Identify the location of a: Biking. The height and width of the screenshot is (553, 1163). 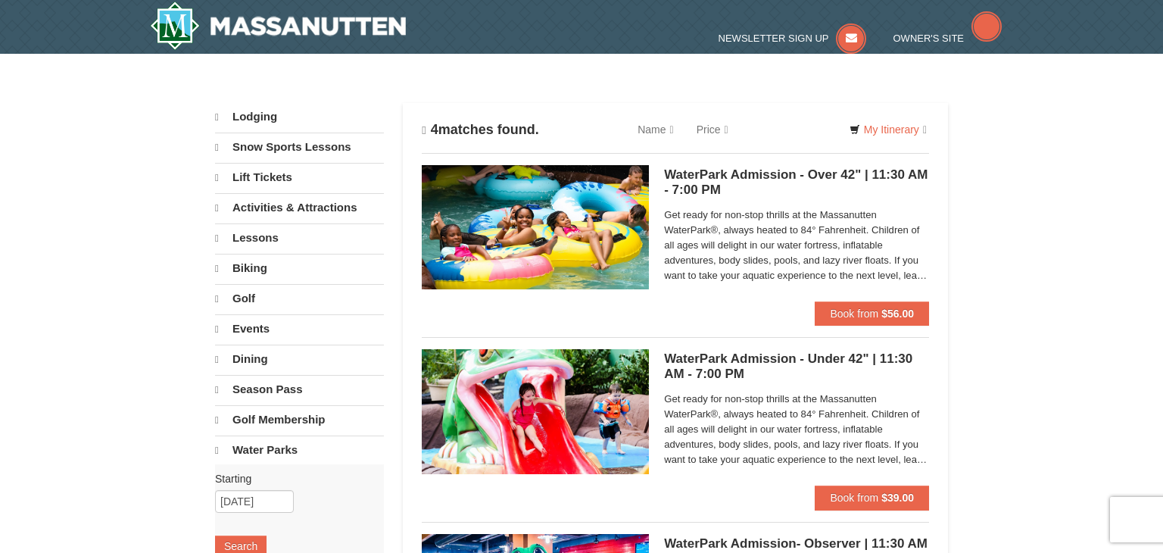
(299, 268).